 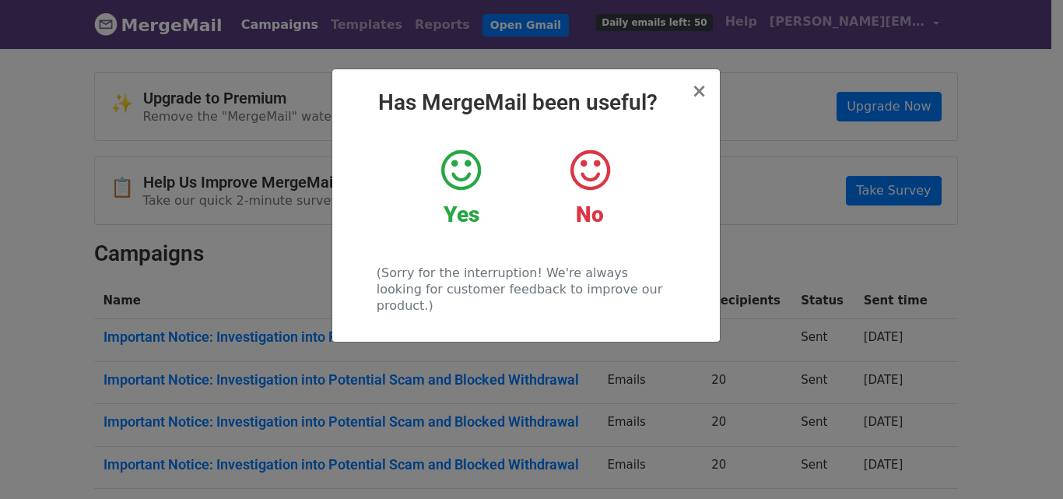 What do you see at coordinates (699, 91) in the screenshot?
I see `button: Close` at bounding box center [699, 91].